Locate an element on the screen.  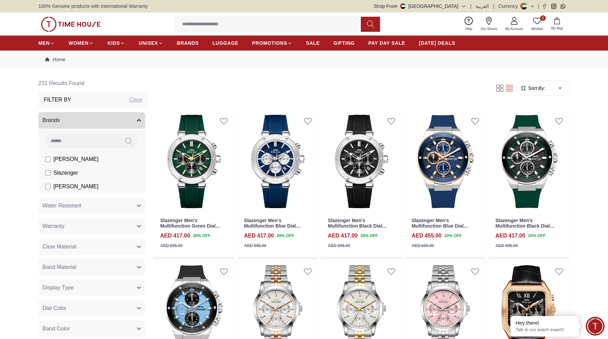
img: Slazenger Men's Multifunction Blue Dial Watch - SL.9.2557.2.04 is located at coordinates (445, 161).